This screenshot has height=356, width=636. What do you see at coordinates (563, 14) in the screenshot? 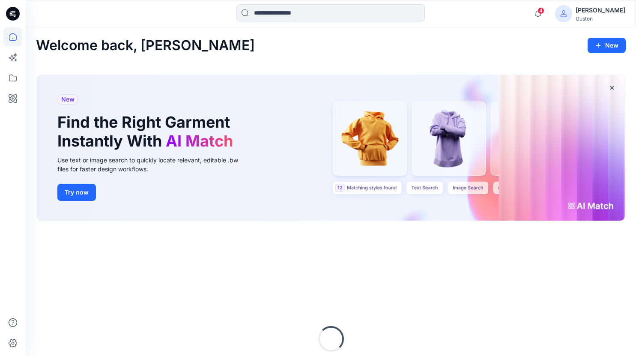
I see `svg: avatar` at bounding box center [563, 14].